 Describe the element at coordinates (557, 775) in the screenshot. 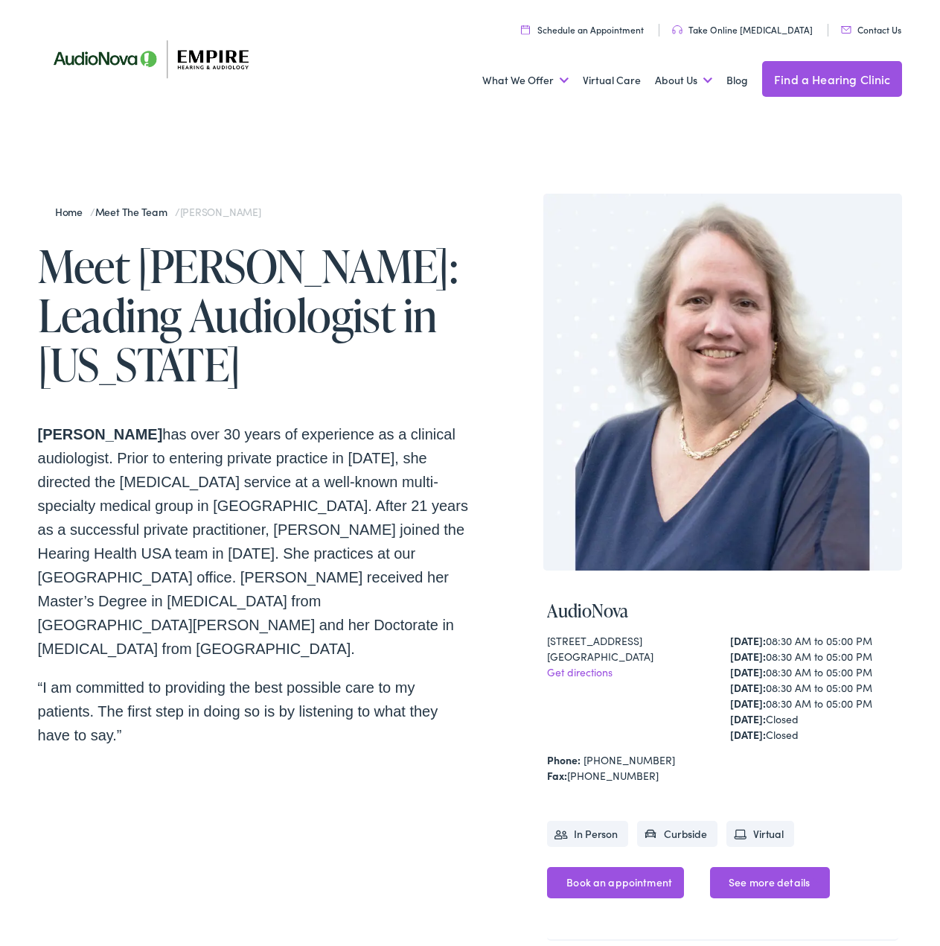

I see `strong: Fax:` at that location.